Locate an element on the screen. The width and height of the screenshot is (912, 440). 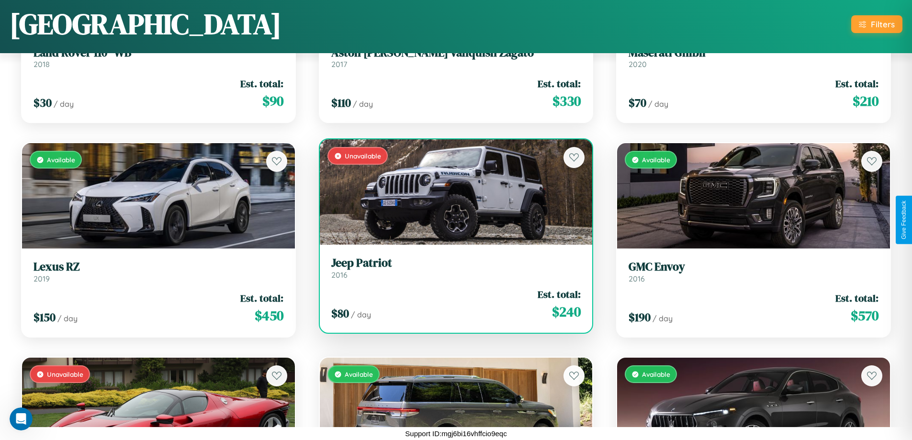
span: 2020 is located at coordinates (638, 64).